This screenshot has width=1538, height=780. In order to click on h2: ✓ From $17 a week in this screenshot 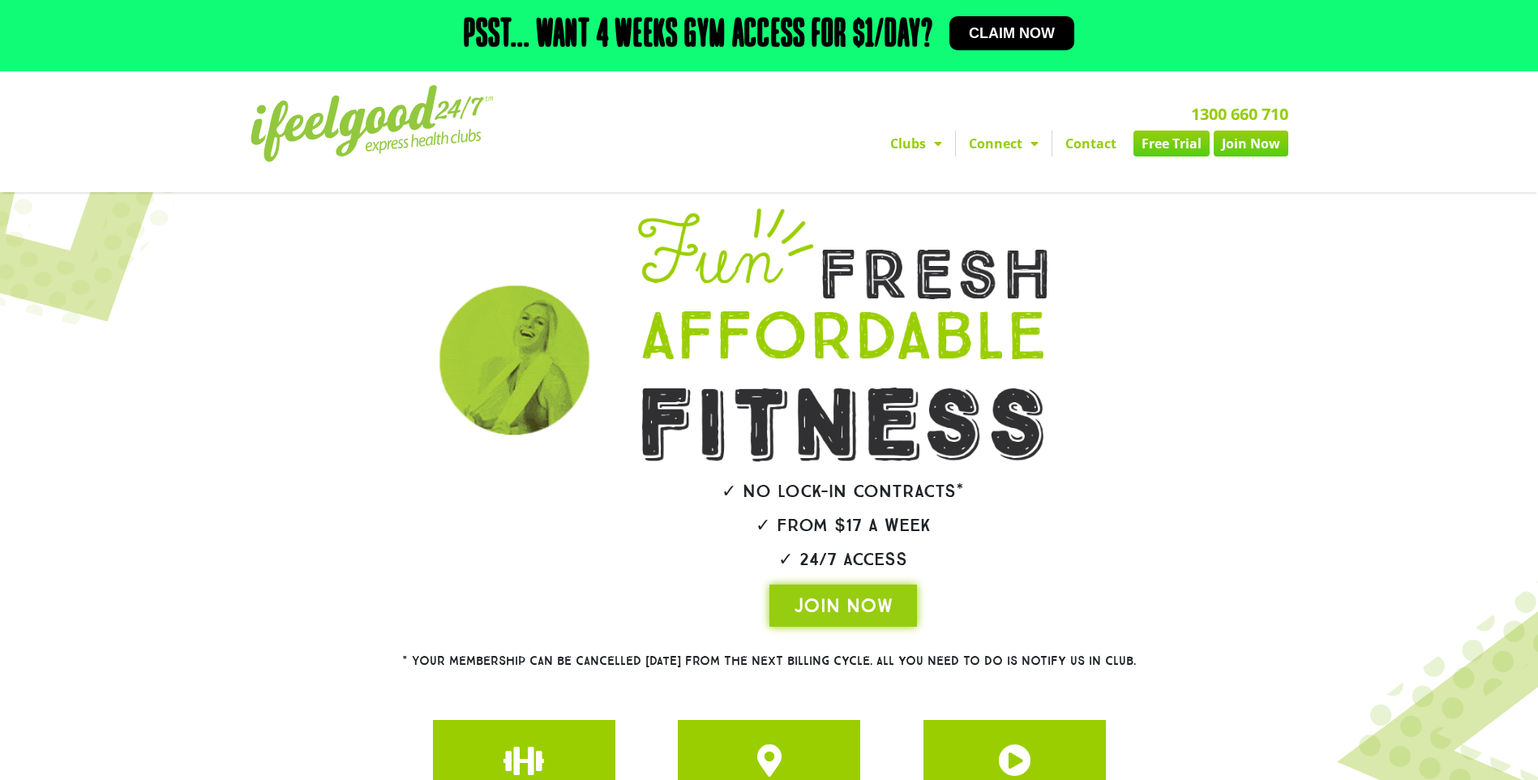, I will do `click(843, 525)`.